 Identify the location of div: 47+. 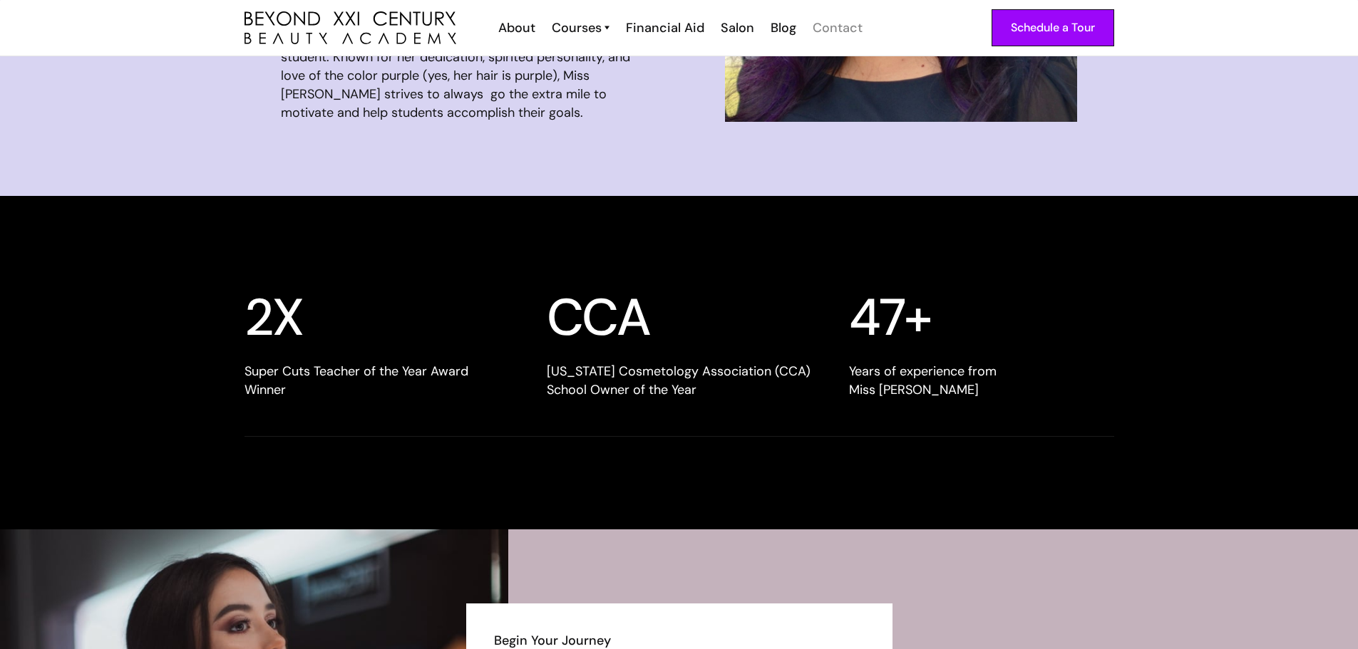
(981, 318).